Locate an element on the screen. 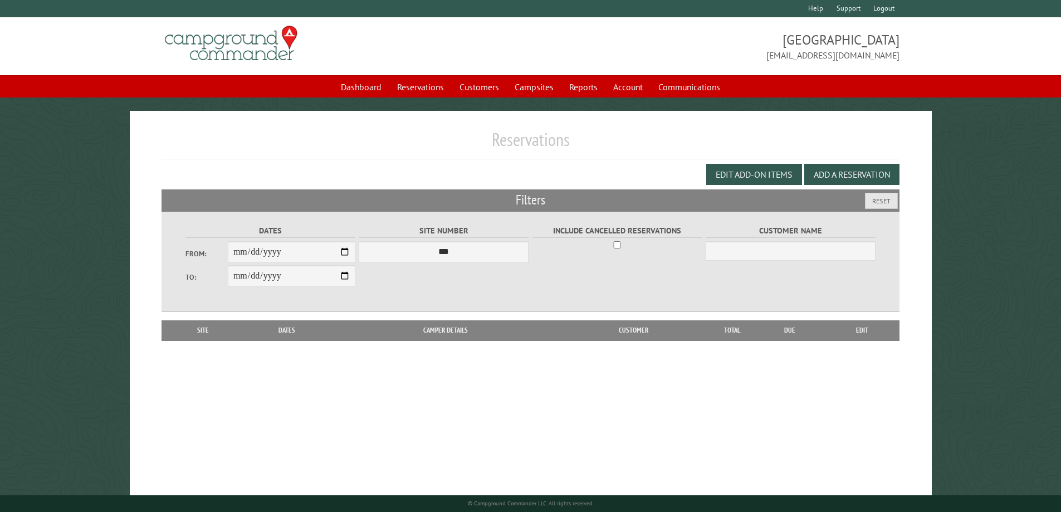 The height and width of the screenshot is (512, 1061). th: Camper Details is located at coordinates (446, 330).